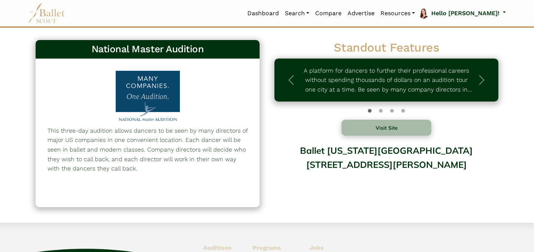 The height and width of the screenshot is (252, 534). What do you see at coordinates (386, 128) in the screenshot?
I see `a: Visit Site` at bounding box center [386, 128].